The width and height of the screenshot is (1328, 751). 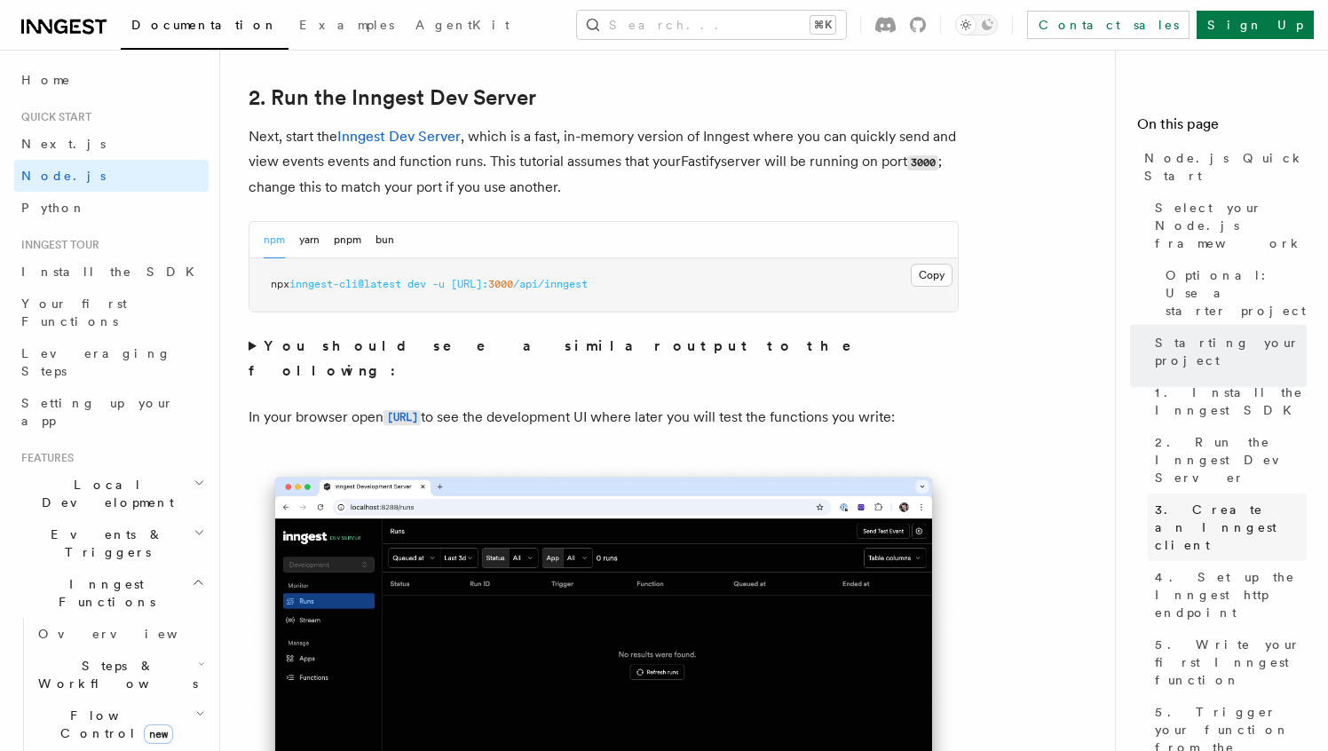 I want to click on a: Setting up your app, so click(x=111, y=412).